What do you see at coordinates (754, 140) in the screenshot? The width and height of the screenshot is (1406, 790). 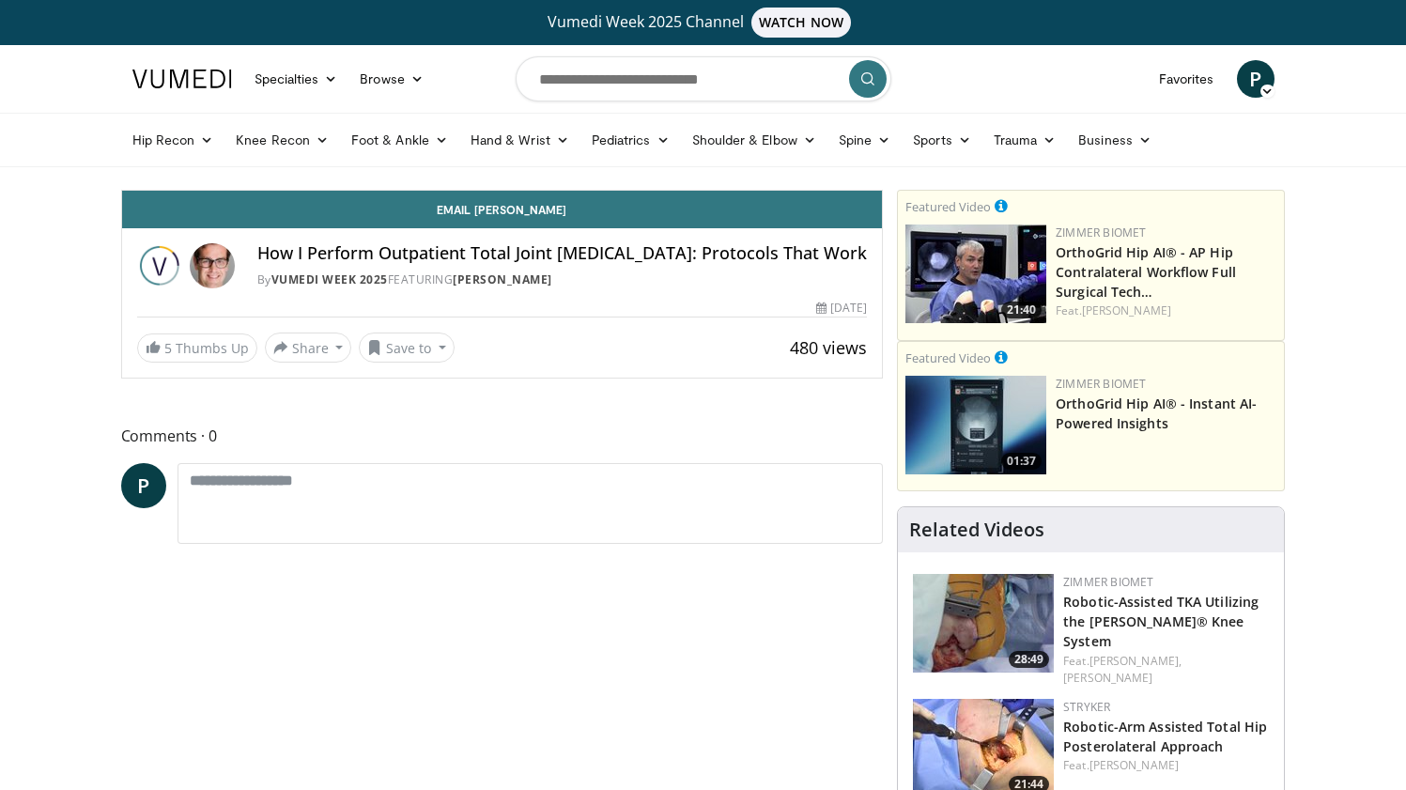 I see `a: Shoulder & Elbow` at bounding box center [754, 140].